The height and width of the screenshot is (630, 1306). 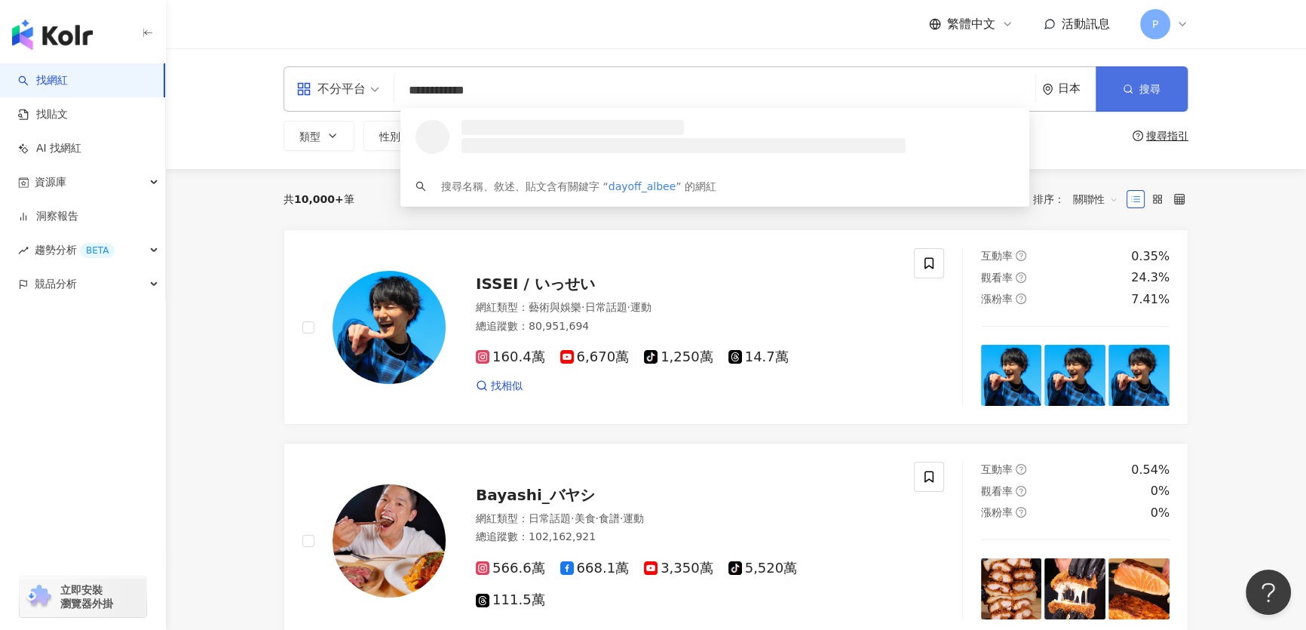 What do you see at coordinates (511, 357) in the screenshot?
I see `span: 160.4萬` at bounding box center [511, 357].